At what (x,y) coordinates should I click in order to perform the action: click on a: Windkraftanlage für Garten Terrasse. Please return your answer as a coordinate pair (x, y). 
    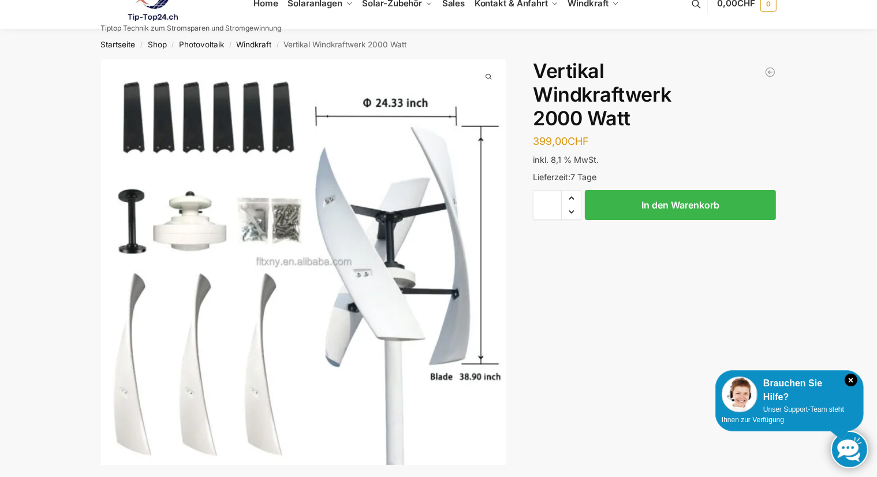
    Looking at the image, I should click on (770, 72).